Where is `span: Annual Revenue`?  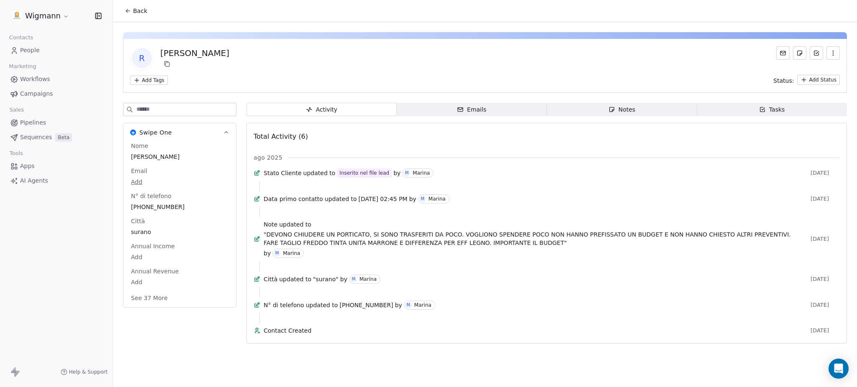 span: Annual Revenue is located at coordinates (155, 272).